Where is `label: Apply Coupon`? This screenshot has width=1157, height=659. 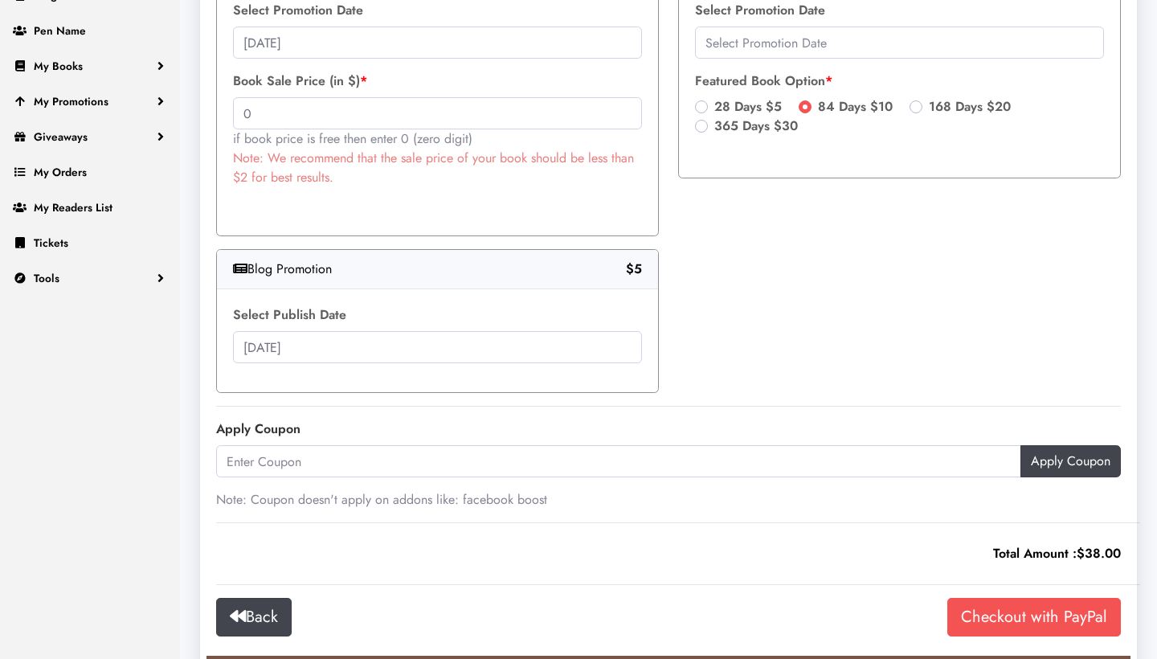 label: Apply Coupon is located at coordinates (258, 429).